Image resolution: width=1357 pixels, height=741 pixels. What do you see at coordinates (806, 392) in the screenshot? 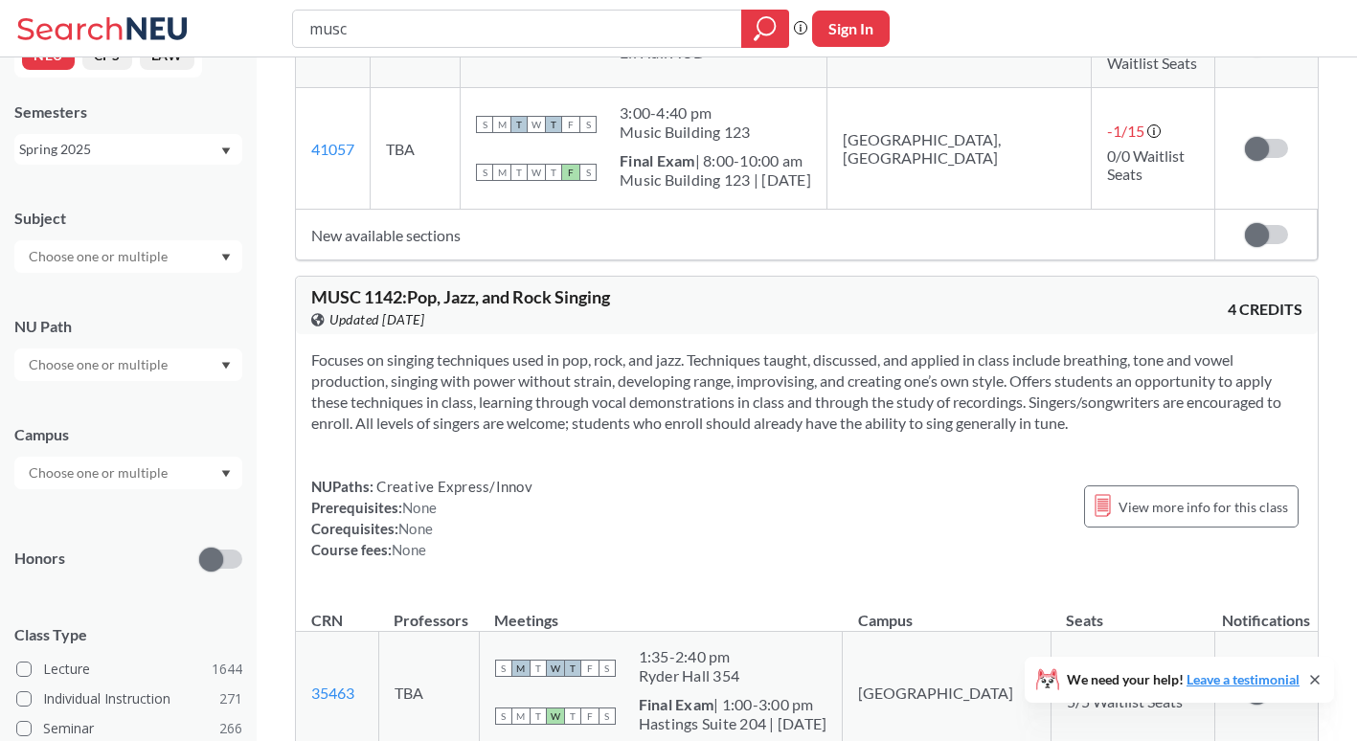
I see `section: Focuses on singing techniques used in pop, rock, and jazz. Techniques taught, discussed, and appl...` at bounding box center [806, 392].